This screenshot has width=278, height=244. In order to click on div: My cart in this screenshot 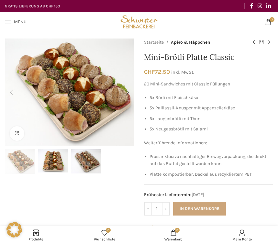, I will do `click(174, 235)`.